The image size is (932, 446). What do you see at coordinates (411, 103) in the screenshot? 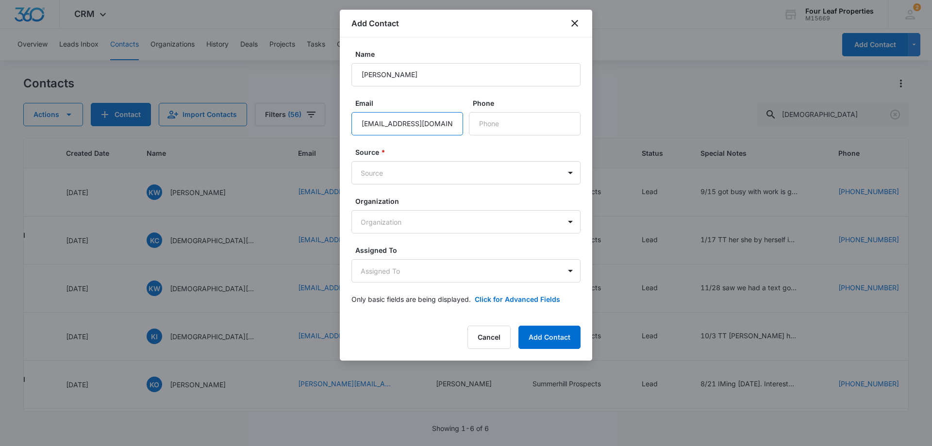
I see `label: Email` at bounding box center [411, 103].